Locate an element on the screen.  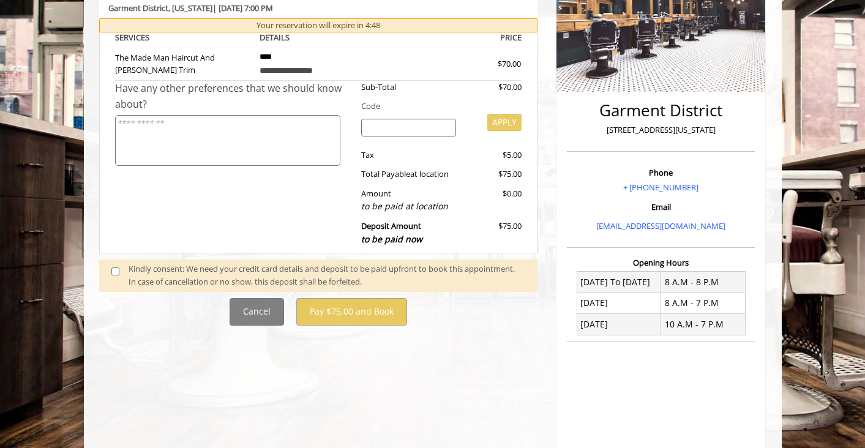
td: 8 A.M - 7 P.M is located at coordinates (703, 303).